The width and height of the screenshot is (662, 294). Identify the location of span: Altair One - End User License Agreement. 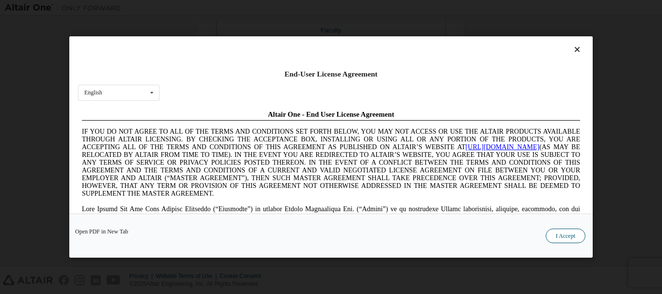
(253, 8).